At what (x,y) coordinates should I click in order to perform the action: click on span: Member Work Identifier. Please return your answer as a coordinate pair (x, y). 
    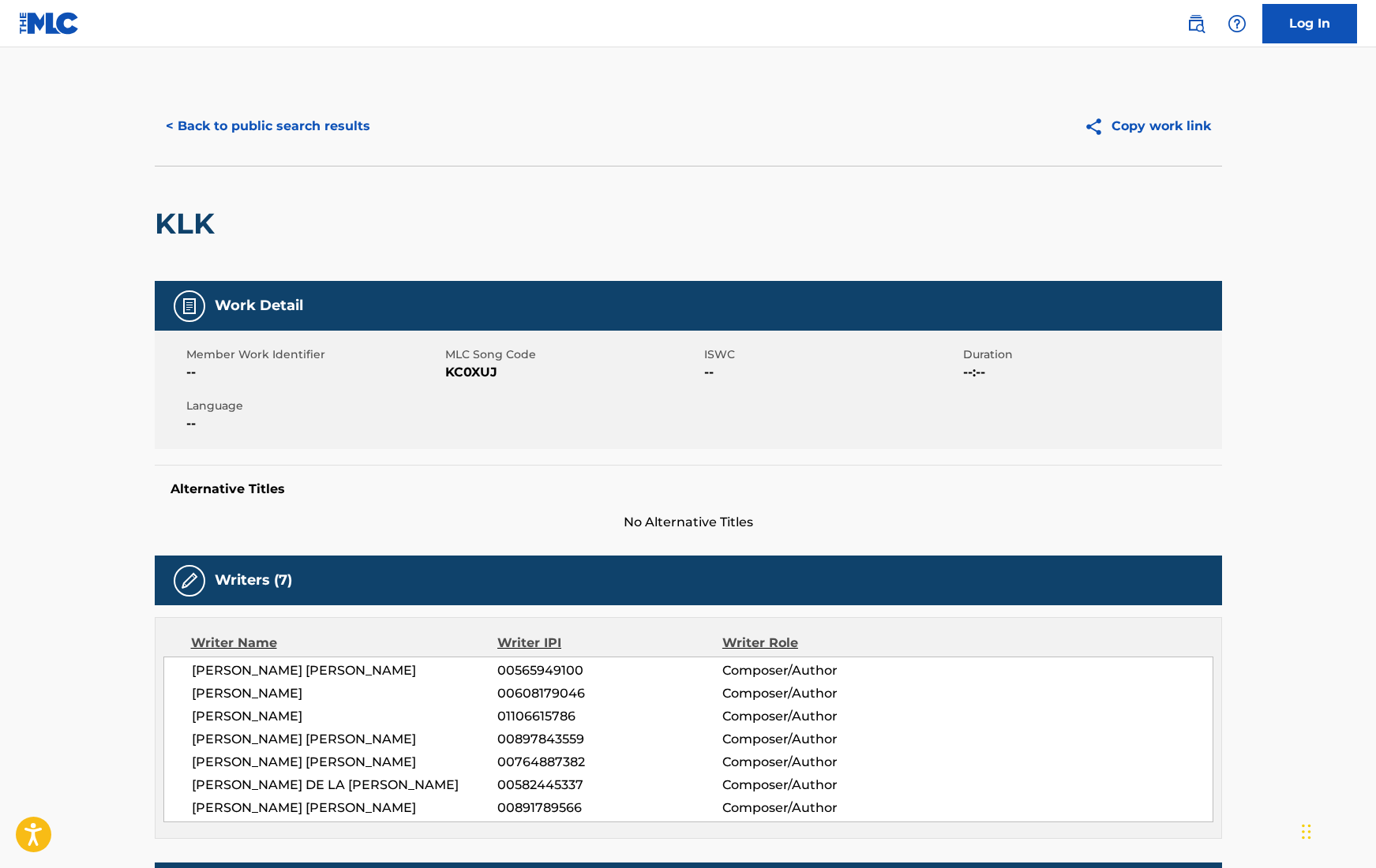
    Looking at the image, I should click on (313, 354).